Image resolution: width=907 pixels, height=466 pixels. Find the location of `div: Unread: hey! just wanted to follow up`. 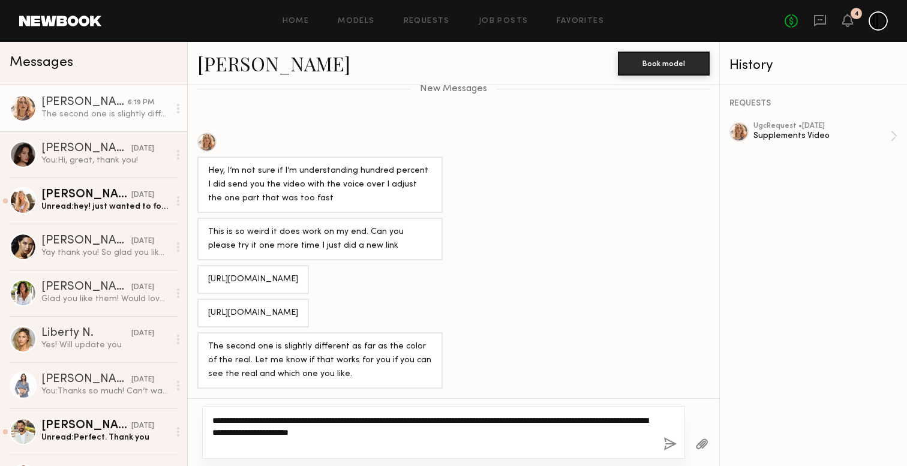

div: Unread: hey! just wanted to follow up is located at coordinates (105, 206).